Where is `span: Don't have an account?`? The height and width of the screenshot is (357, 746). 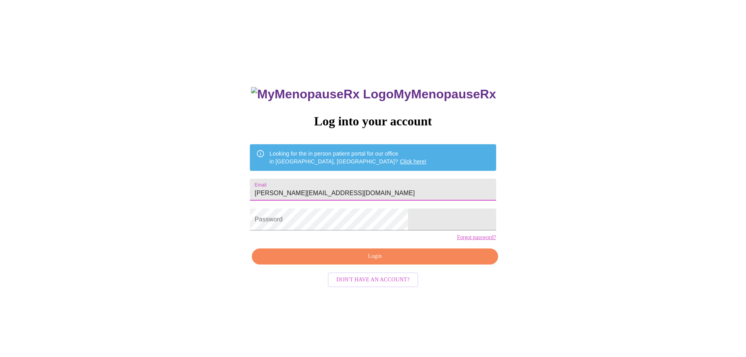 span: Don't have an account? is located at coordinates (373, 279).